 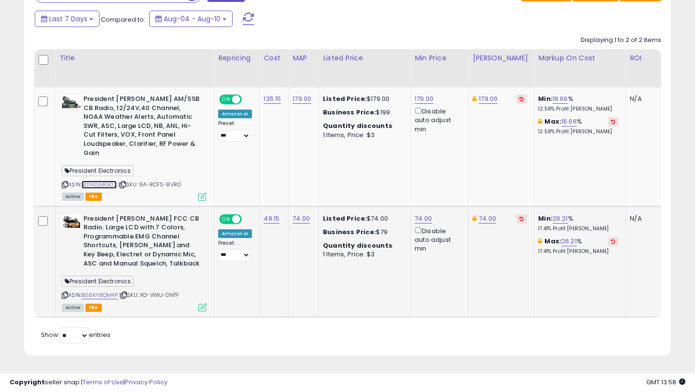 I want to click on strong: Copyright, so click(x=27, y=382).